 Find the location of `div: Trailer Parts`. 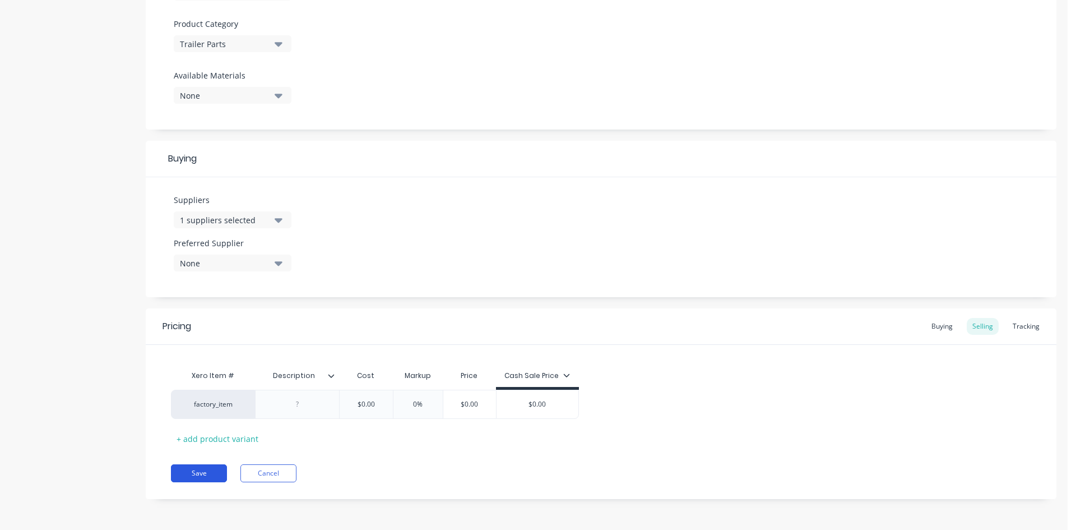

div: Trailer Parts is located at coordinates (225, 44).